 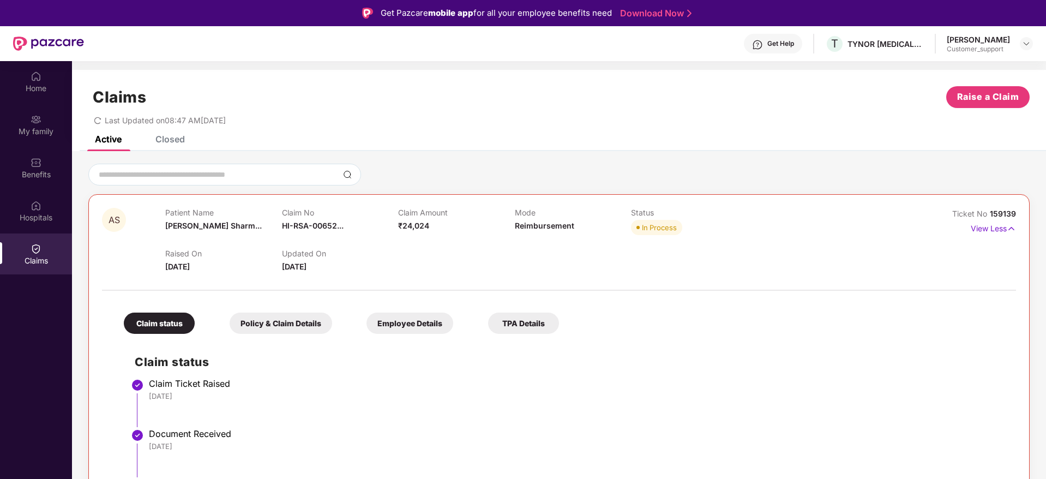 I want to click on p: Mode, so click(x=572, y=212).